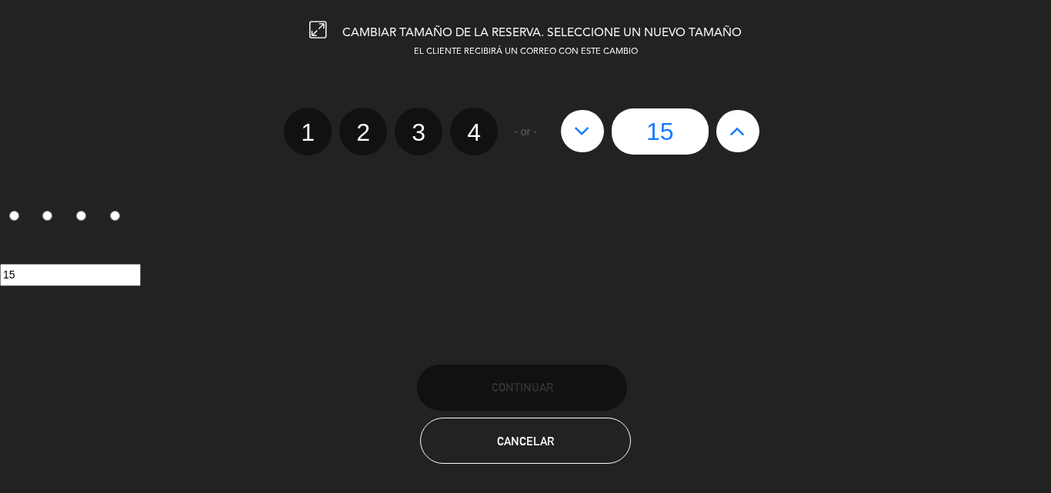 The width and height of the screenshot is (1051, 493). What do you see at coordinates (525, 132) in the screenshot?
I see `span: - or -` at bounding box center [525, 132].